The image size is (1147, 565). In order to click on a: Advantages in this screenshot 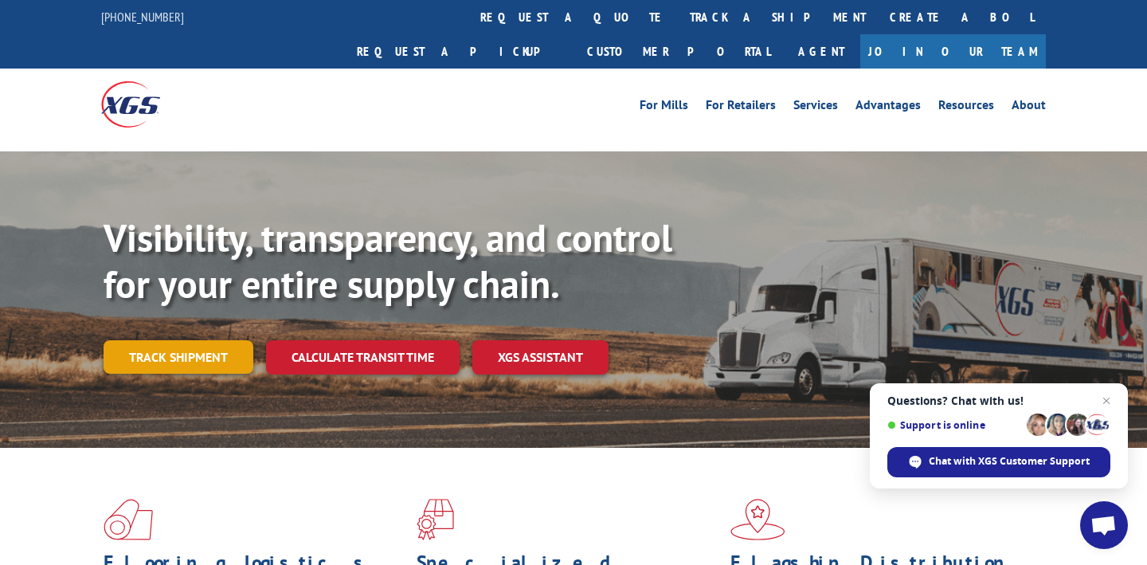, I will do `click(888, 108)`.